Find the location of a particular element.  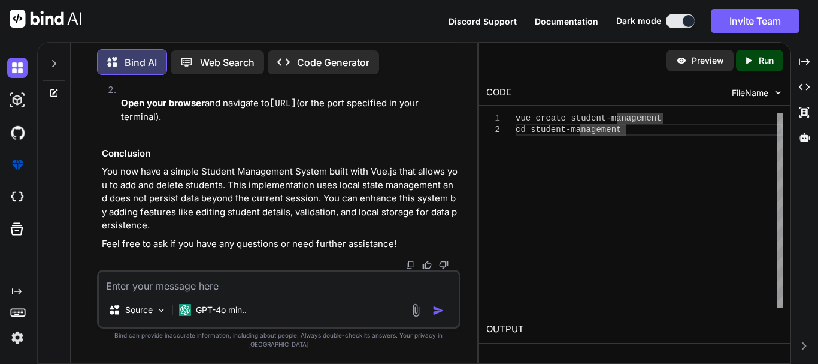

p: Source is located at coordinates (139, 310).